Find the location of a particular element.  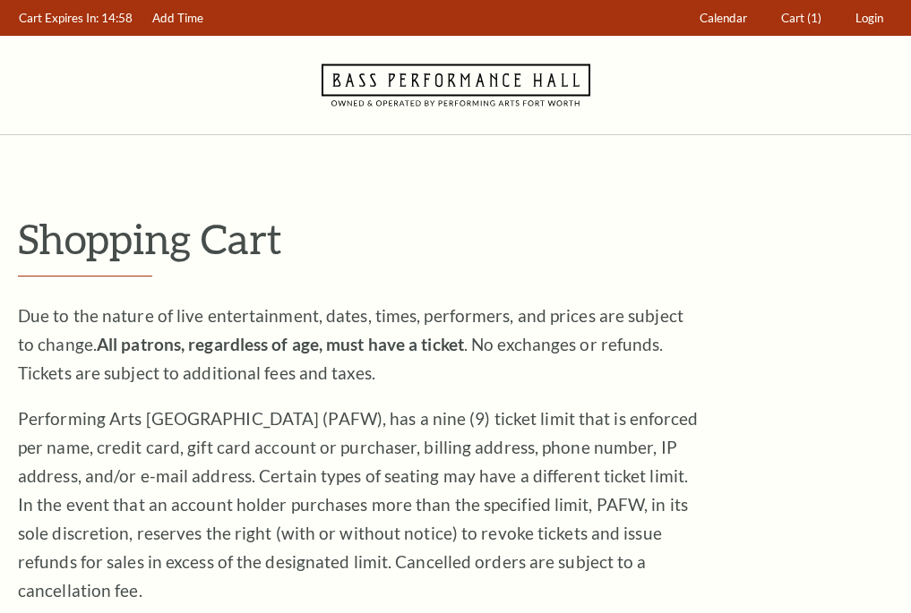

p: Shopping Cart is located at coordinates (455, 238).